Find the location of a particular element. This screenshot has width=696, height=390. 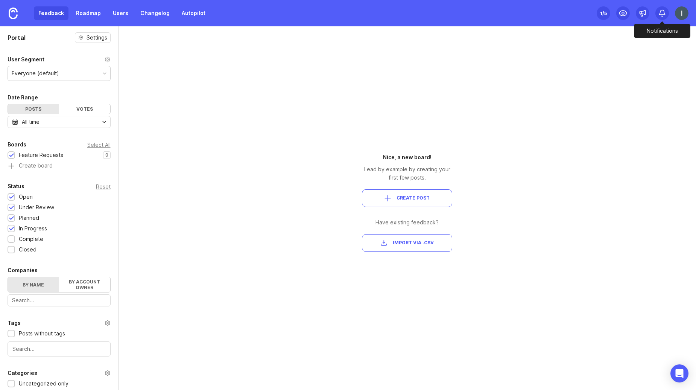

svg: toggle icon is located at coordinates (104, 122).